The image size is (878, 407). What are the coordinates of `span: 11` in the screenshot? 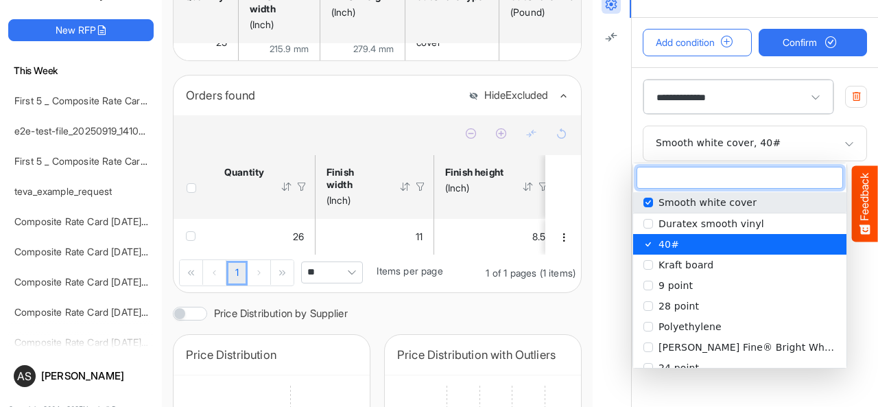 It's located at (419, 236).